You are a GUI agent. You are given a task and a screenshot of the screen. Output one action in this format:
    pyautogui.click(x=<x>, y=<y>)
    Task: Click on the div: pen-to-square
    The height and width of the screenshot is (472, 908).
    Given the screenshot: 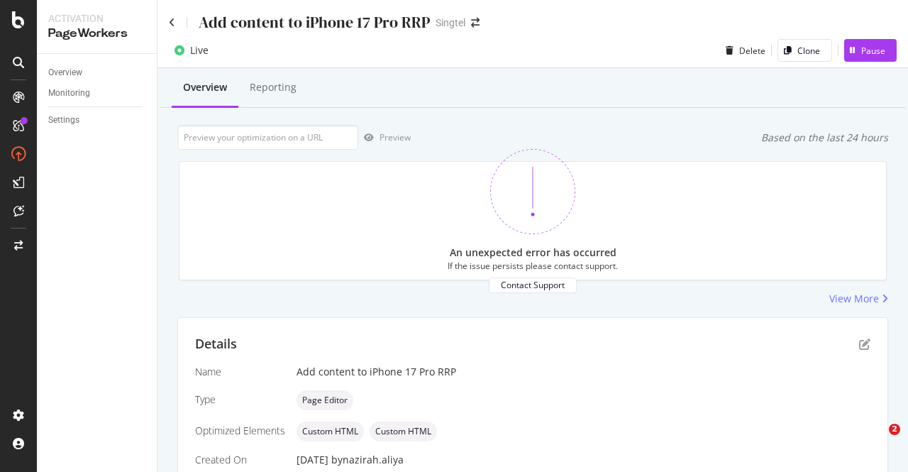 What is the action you would take?
    pyautogui.click(x=865, y=344)
    